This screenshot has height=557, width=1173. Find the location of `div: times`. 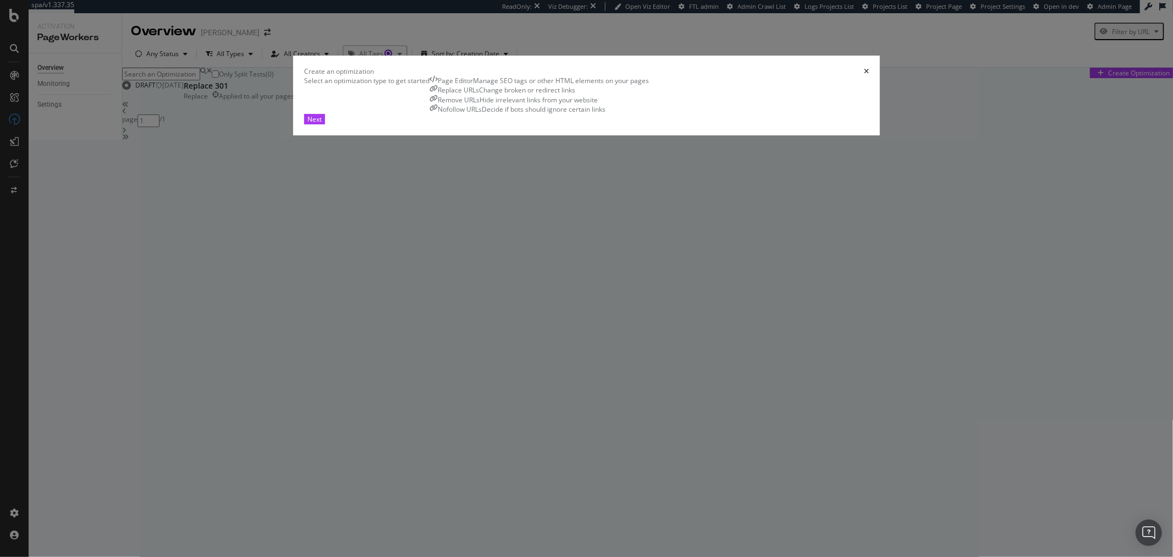

div: times is located at coordinates (866, 71).